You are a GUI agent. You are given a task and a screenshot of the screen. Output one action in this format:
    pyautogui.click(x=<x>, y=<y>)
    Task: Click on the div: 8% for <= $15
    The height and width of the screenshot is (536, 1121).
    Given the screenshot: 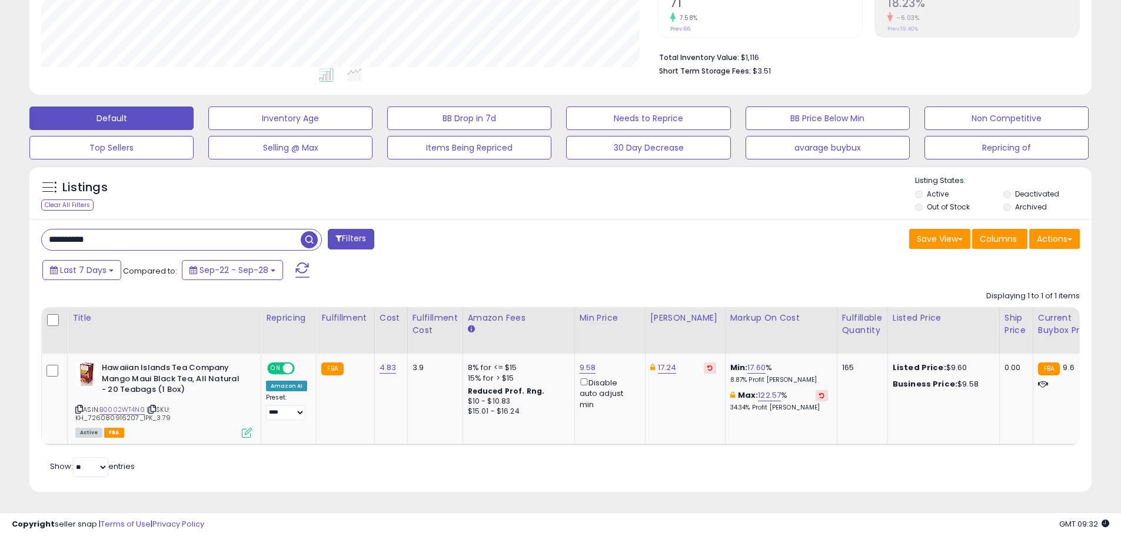 What is the action you would take?
    pyautogui.click(x=517, y=368)
    